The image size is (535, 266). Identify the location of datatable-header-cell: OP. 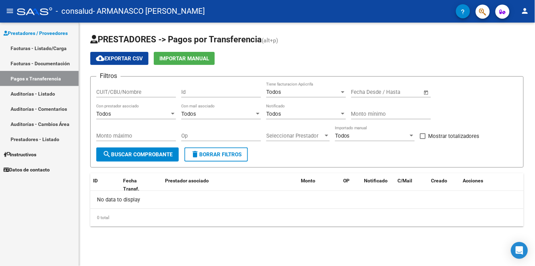
(351, 185).